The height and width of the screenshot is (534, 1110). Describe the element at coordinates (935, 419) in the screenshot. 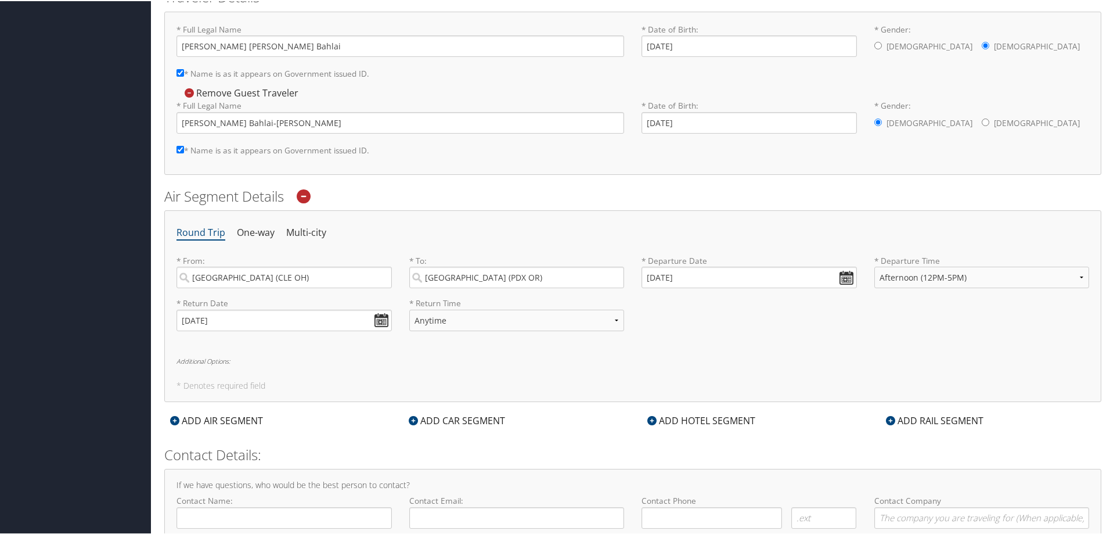

I see `div: ADD RAIL SEGMENT` at that location.